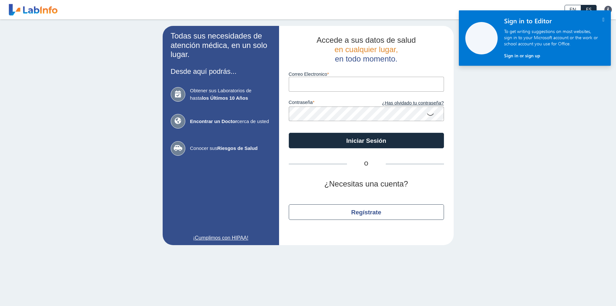 This screenshot has width=616, height=306. What do you see at coordinates (237, 148) in the screenshot?
I see `b: Riesgos de Salud` at bounding box center [237, 148].